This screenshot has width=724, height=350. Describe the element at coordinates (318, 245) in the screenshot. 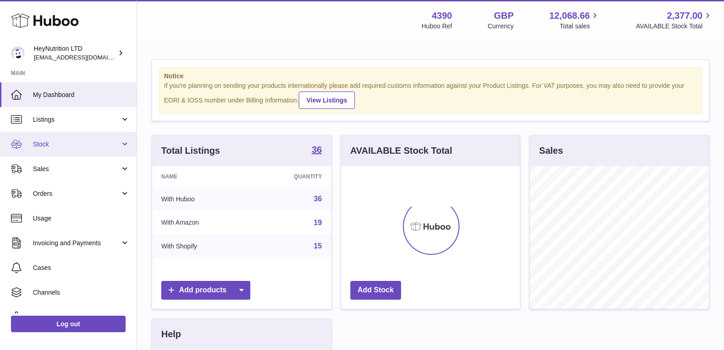

I see `a: 15` at that location.